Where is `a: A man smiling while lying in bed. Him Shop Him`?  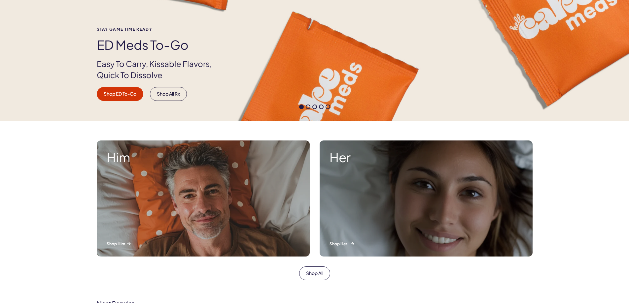
a: A man smiling while lying in bed. Him Shop Him is located at coordinates (203, 199).